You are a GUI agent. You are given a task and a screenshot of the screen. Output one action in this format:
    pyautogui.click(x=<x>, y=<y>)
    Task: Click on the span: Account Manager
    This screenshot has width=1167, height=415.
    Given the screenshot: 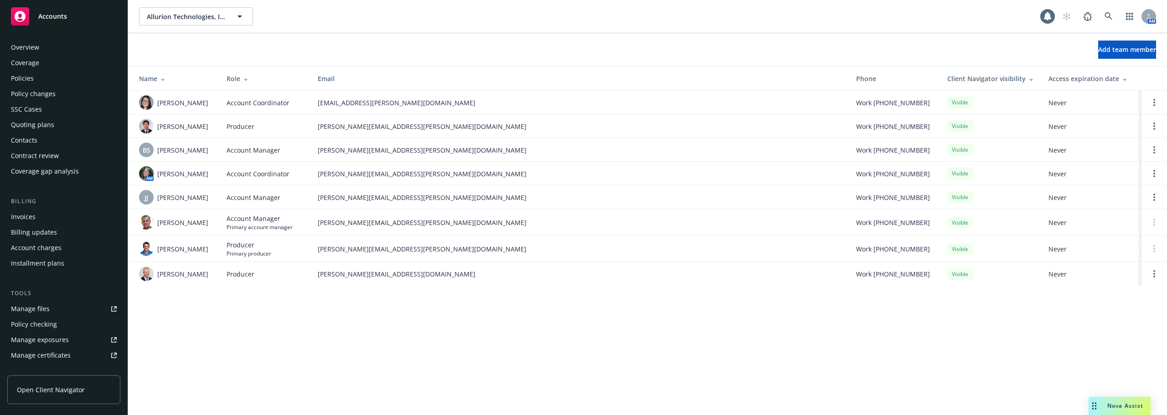 What is the action you would take?
    pyautogui.click(x=253, y=150)
    